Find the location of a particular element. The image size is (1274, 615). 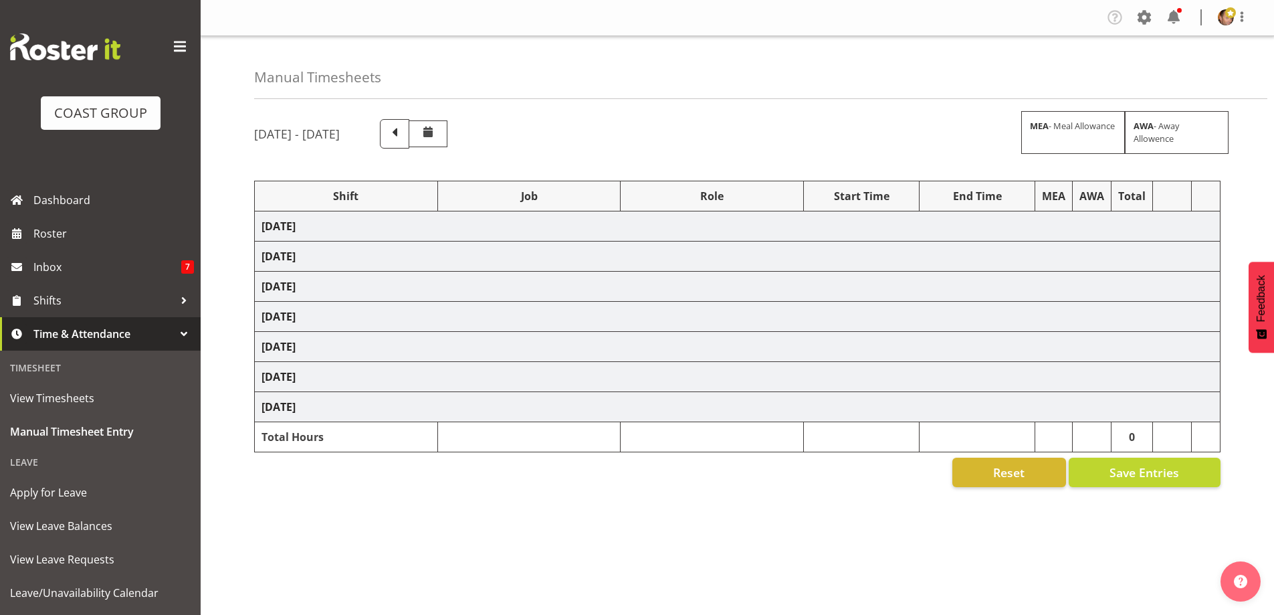

img: Rosterit website logo is located at coordinates (65, 47).